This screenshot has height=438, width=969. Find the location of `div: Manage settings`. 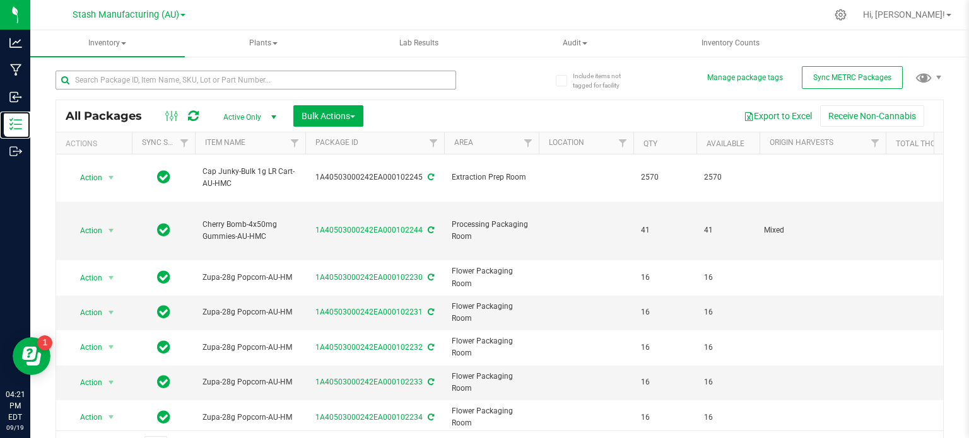

div: Manage settings is located at coordinates (840, 15).